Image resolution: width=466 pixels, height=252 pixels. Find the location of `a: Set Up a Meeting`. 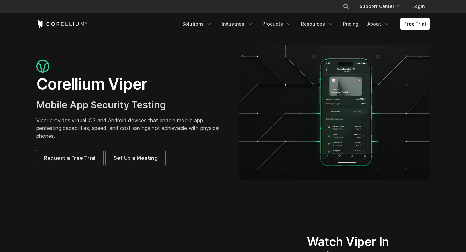

a: Set Up a Meeting is located at coordinates (136, 158).